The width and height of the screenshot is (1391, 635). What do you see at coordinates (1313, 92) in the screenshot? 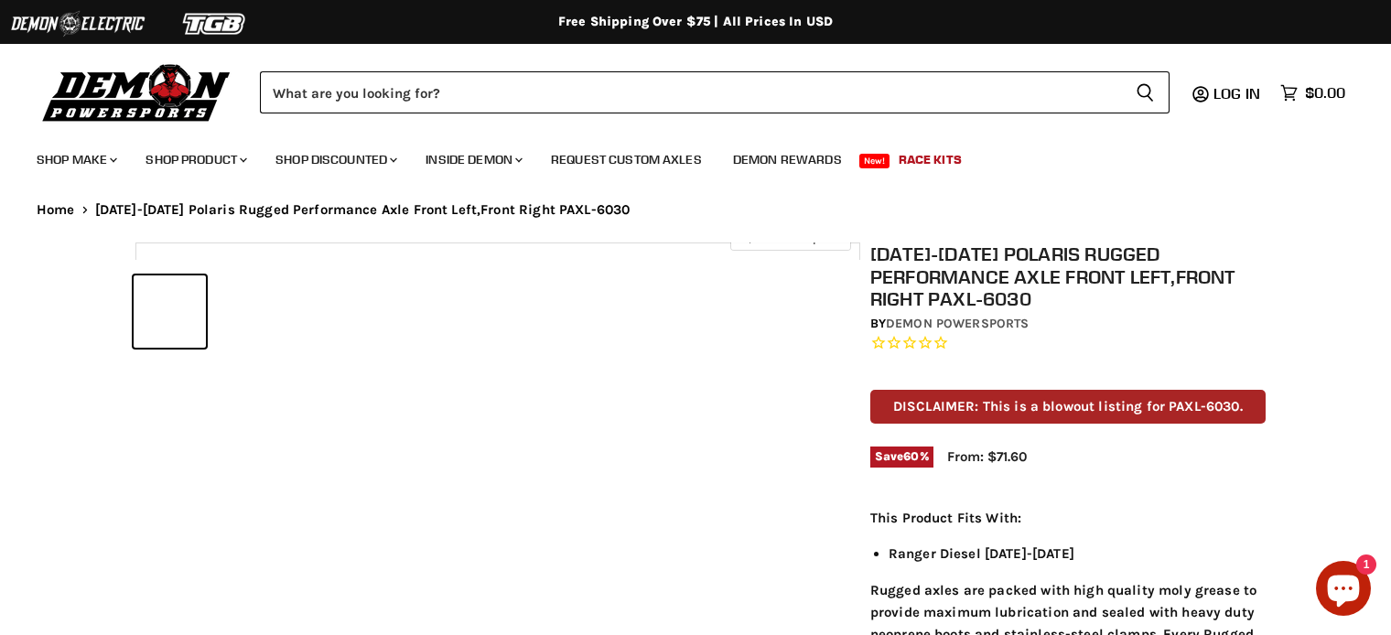
I see `a: $0.00` at bounding box center [1313, 92].